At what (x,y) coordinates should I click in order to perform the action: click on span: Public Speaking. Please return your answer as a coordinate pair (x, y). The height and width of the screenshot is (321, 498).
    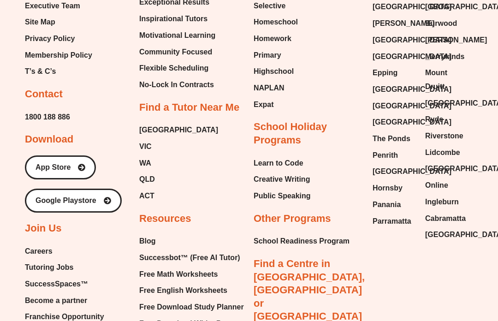
    Looking at the image, I should click on (282, 196).